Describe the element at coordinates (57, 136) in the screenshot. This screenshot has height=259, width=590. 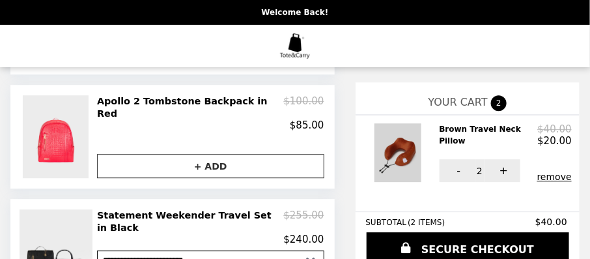
I see `img: Apollo 2 Tombstone Backpack in Red` at that location.